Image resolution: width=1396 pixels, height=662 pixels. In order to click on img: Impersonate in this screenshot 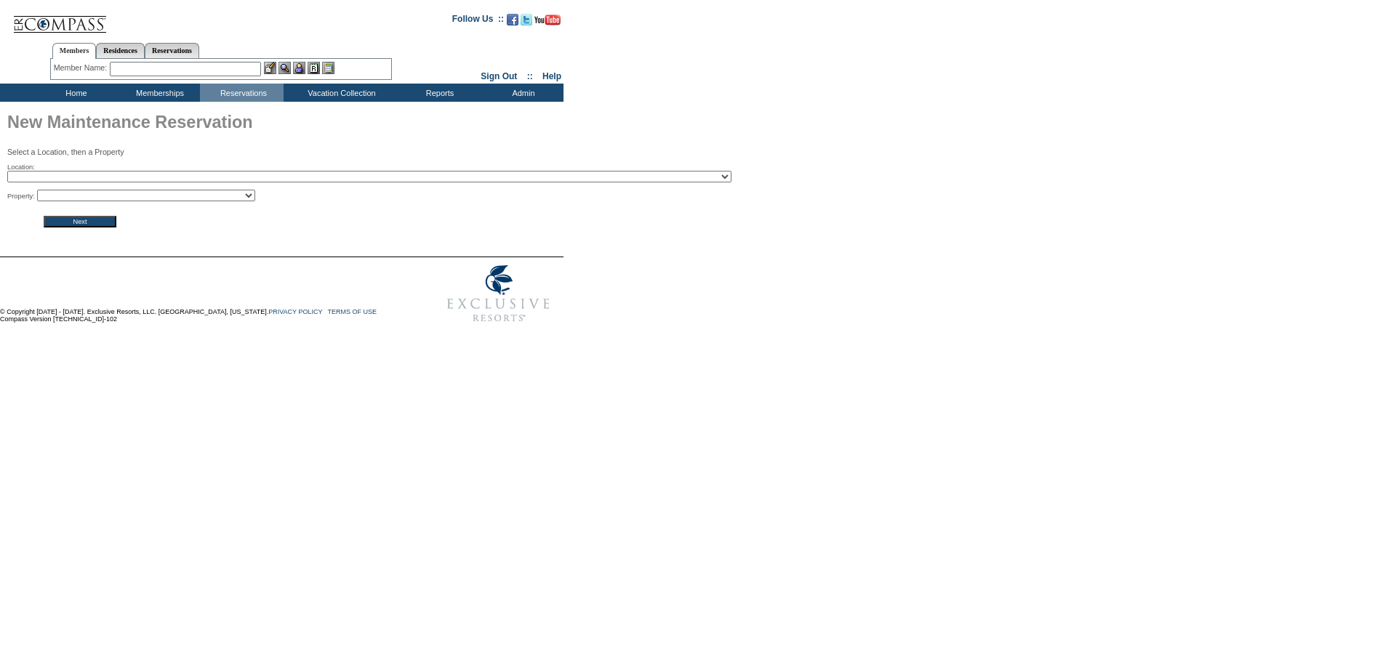, I will do `click(299, 68)`.